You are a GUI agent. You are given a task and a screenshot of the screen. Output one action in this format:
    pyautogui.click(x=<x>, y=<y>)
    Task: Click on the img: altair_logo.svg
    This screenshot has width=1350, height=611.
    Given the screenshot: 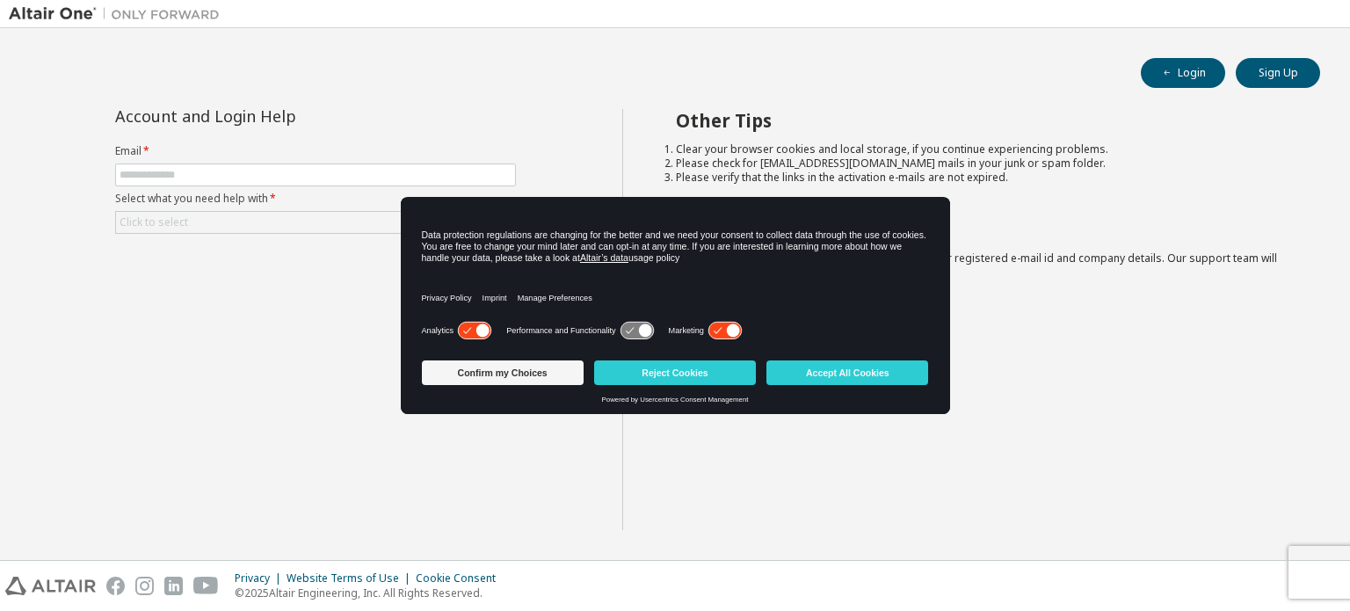 What is the action you would take?
    pyautogui.click(x=50, y=586)
    